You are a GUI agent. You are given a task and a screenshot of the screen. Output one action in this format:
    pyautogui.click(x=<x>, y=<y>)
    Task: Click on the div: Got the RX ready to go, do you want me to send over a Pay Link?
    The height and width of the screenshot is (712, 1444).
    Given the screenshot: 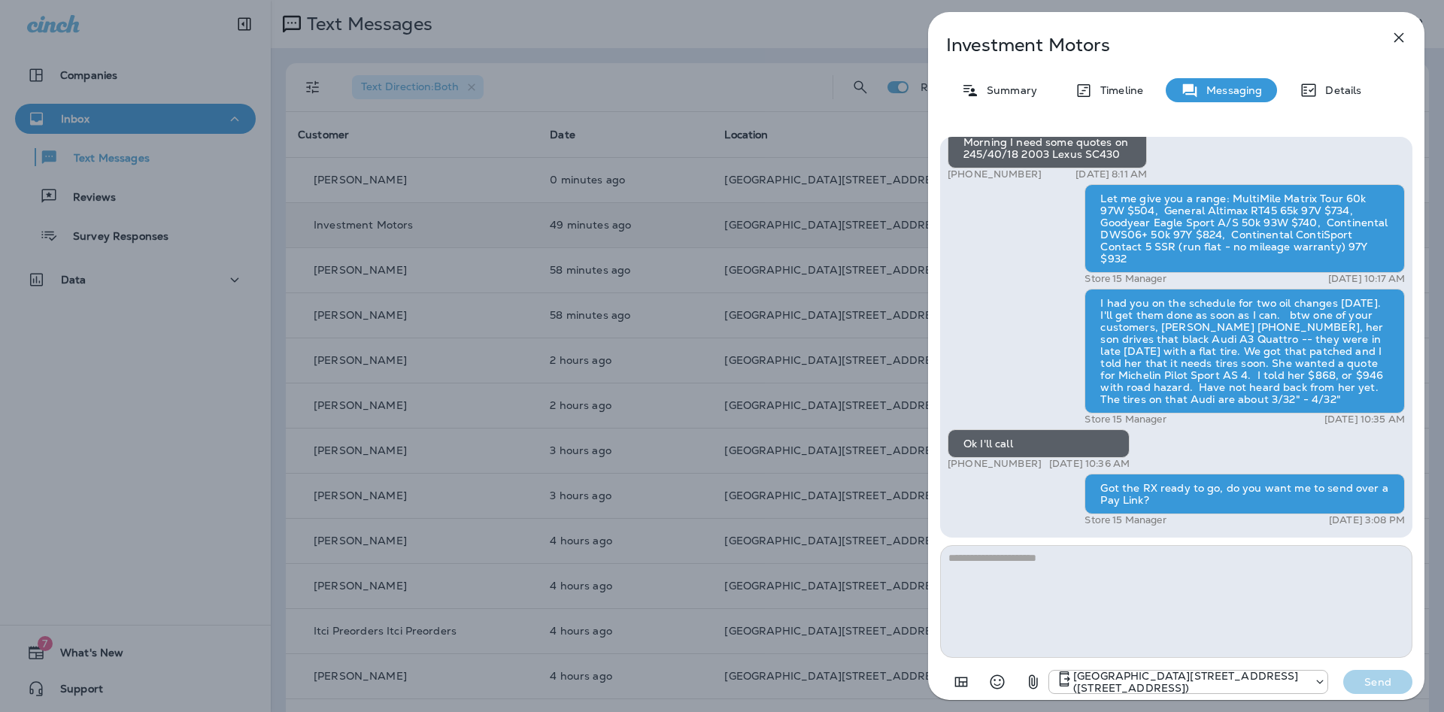 What is the action you would take?
    pyautogui.click(x=1245, y=494)
    